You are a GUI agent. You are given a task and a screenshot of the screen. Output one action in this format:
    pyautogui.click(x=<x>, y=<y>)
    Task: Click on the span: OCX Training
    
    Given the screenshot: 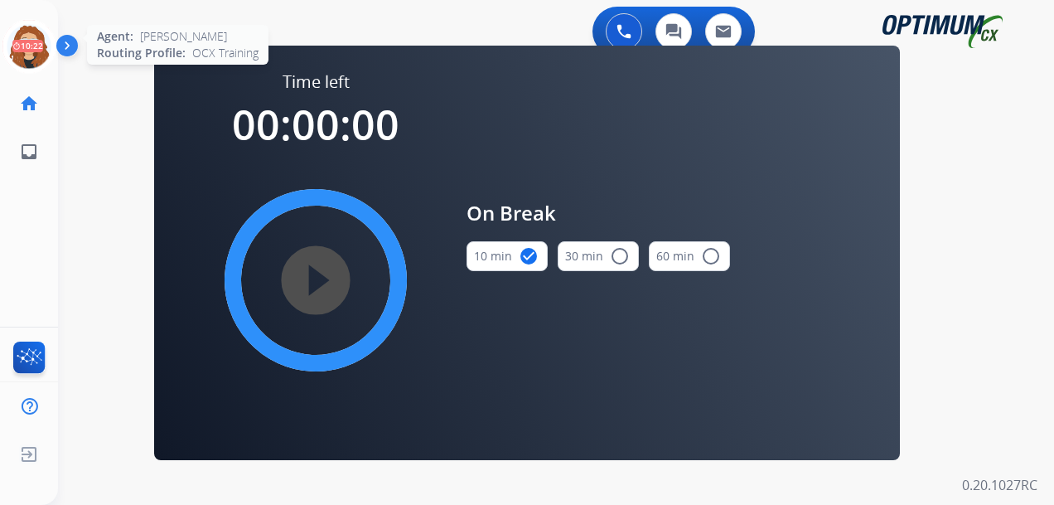 What is the action you would take?
    pyautogui.click(x=225, y=53)
    